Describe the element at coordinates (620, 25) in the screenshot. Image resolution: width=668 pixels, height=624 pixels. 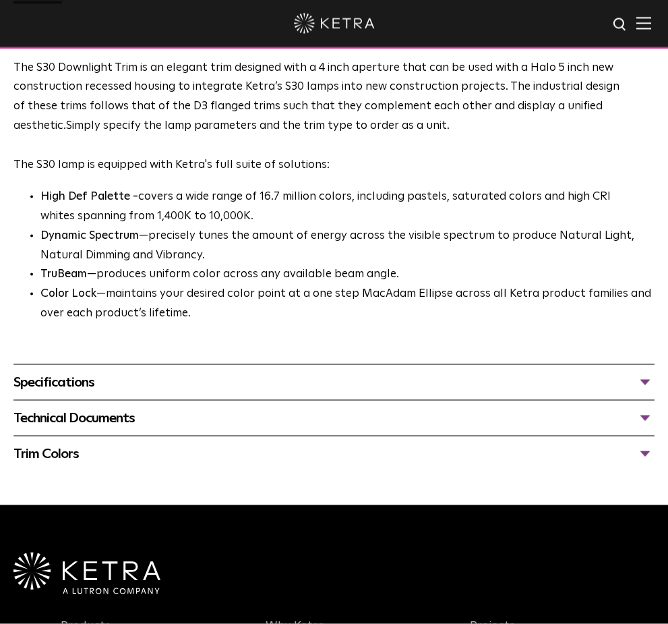
I see `img: search icon` at that location.